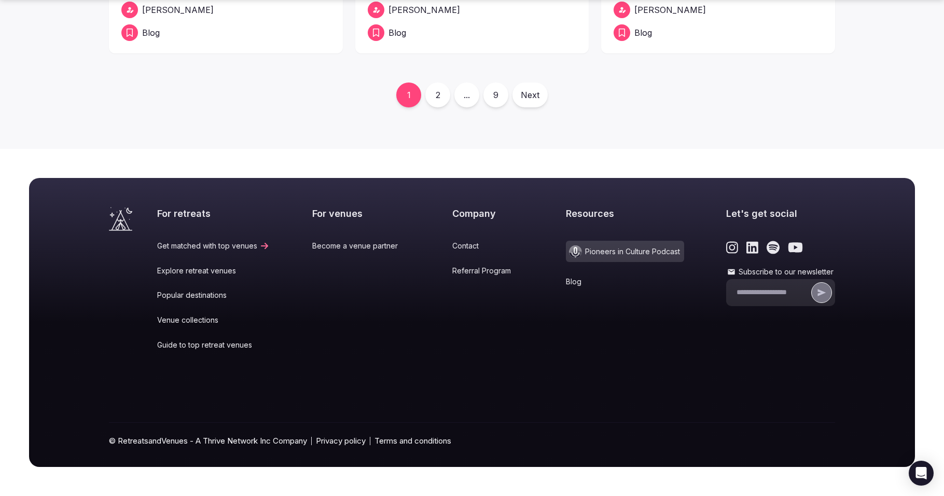 This screenshot has width=944, height=496. What do you see at coordinates (488, 246) in the screenshot?
I see `a: Contact` at bounding box center [488, 246].